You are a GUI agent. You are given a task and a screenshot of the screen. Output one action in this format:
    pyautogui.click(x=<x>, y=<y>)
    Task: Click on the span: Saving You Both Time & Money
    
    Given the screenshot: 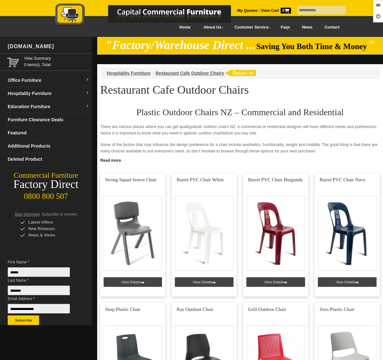 What is the action you would take?
    pyautogui.click(x=312, y=46)
    